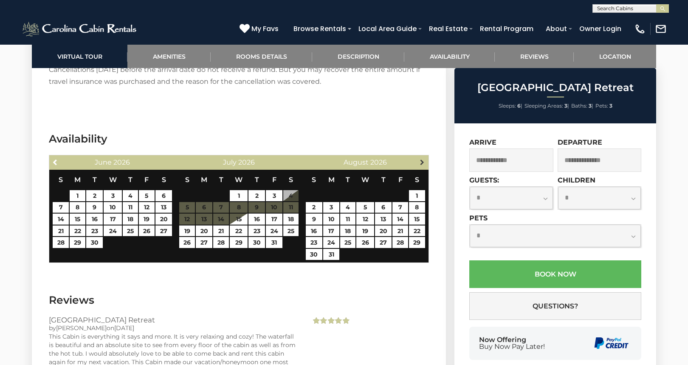  I want to click on a: Browse Rentals, so click(320, 28).